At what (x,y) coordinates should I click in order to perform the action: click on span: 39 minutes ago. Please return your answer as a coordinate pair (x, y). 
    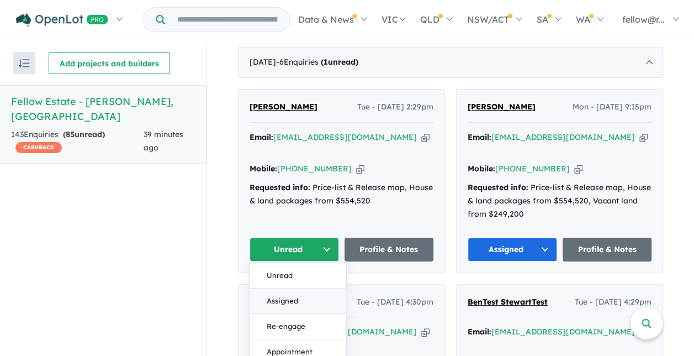
    Looking at the image, I should click on (163, 141).